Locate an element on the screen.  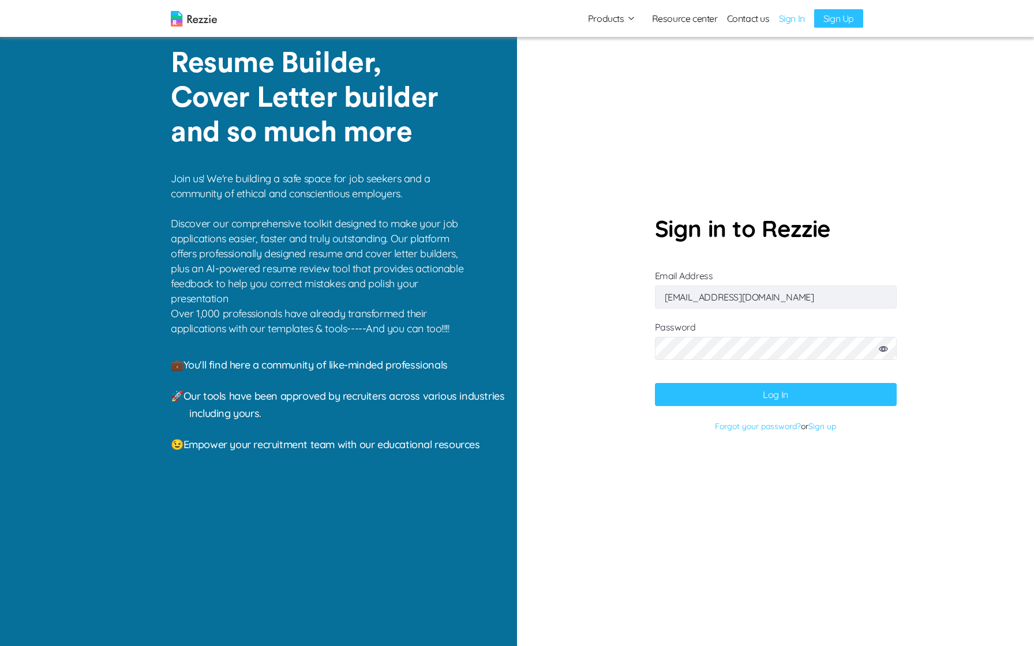
a: Sign up is located at coordinates (823, 427).